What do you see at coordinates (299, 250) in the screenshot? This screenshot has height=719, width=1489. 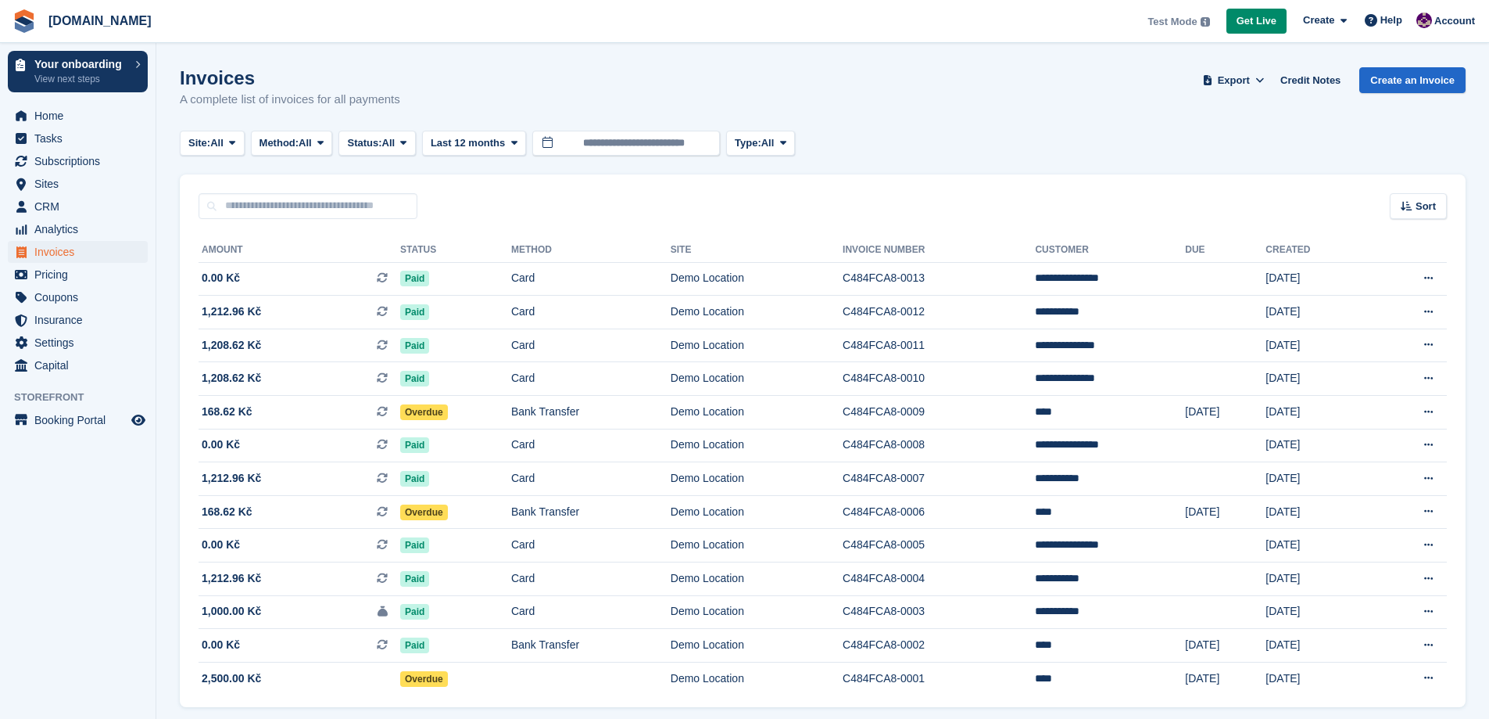 I see `th: Amount` at bounding box center [299, 250].